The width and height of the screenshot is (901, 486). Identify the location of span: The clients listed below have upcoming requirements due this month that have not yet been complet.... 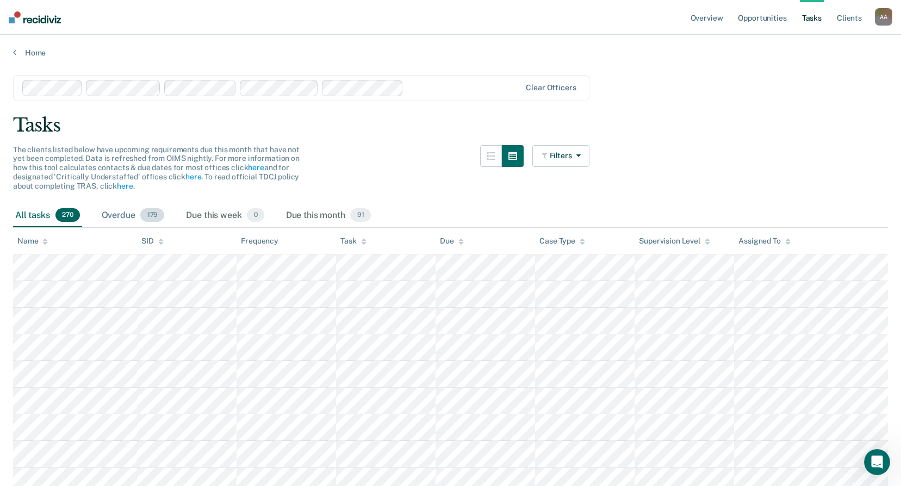
(156, 167).